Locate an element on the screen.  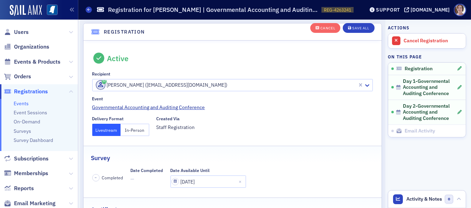
span: 0 is located at coordinates (449, 199).